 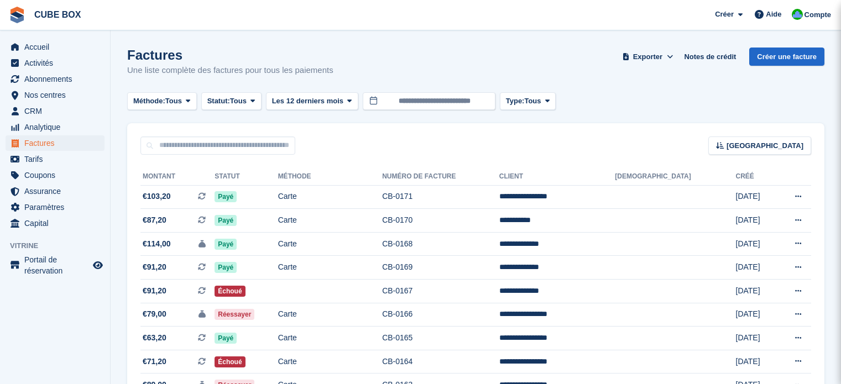 I want to click on span: Compte, so click(x=818, y=15).